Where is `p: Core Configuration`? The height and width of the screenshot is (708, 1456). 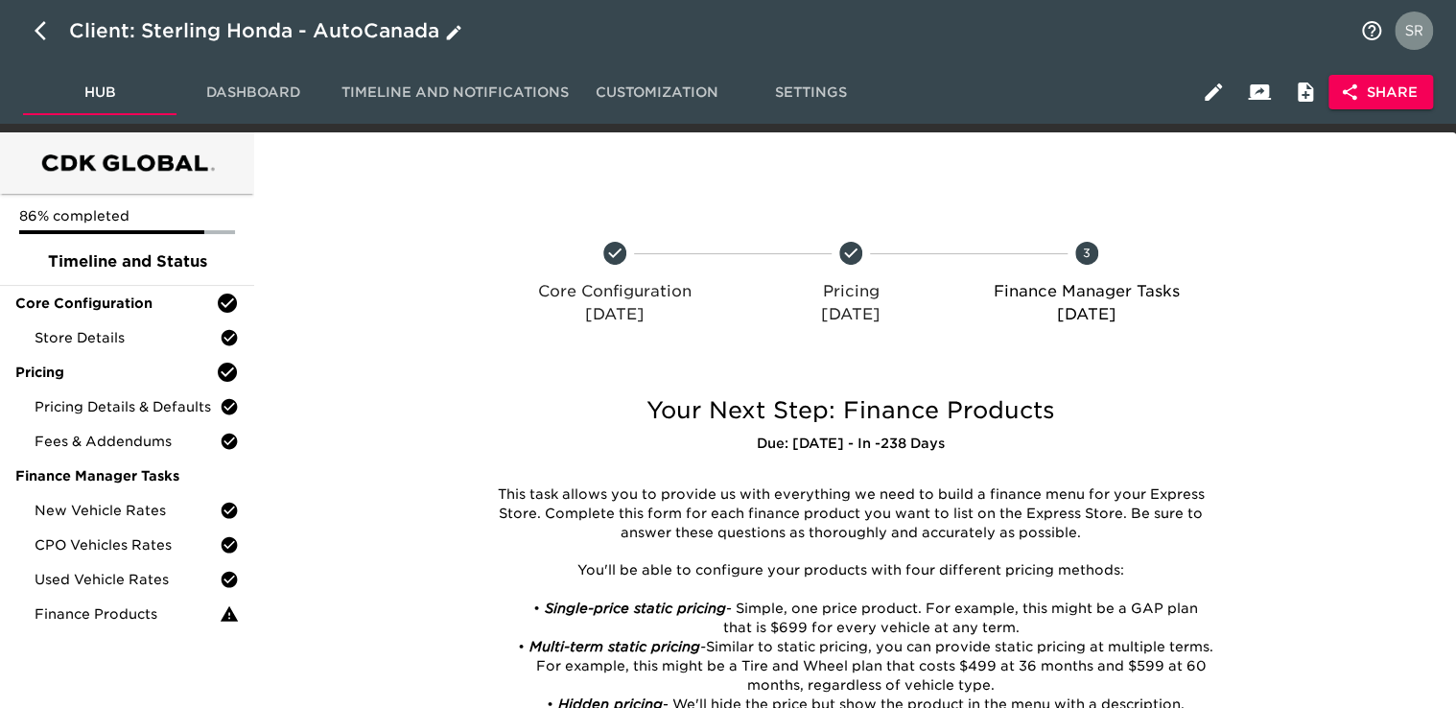
p: Core Configuration is located at coordinates (615, 292).